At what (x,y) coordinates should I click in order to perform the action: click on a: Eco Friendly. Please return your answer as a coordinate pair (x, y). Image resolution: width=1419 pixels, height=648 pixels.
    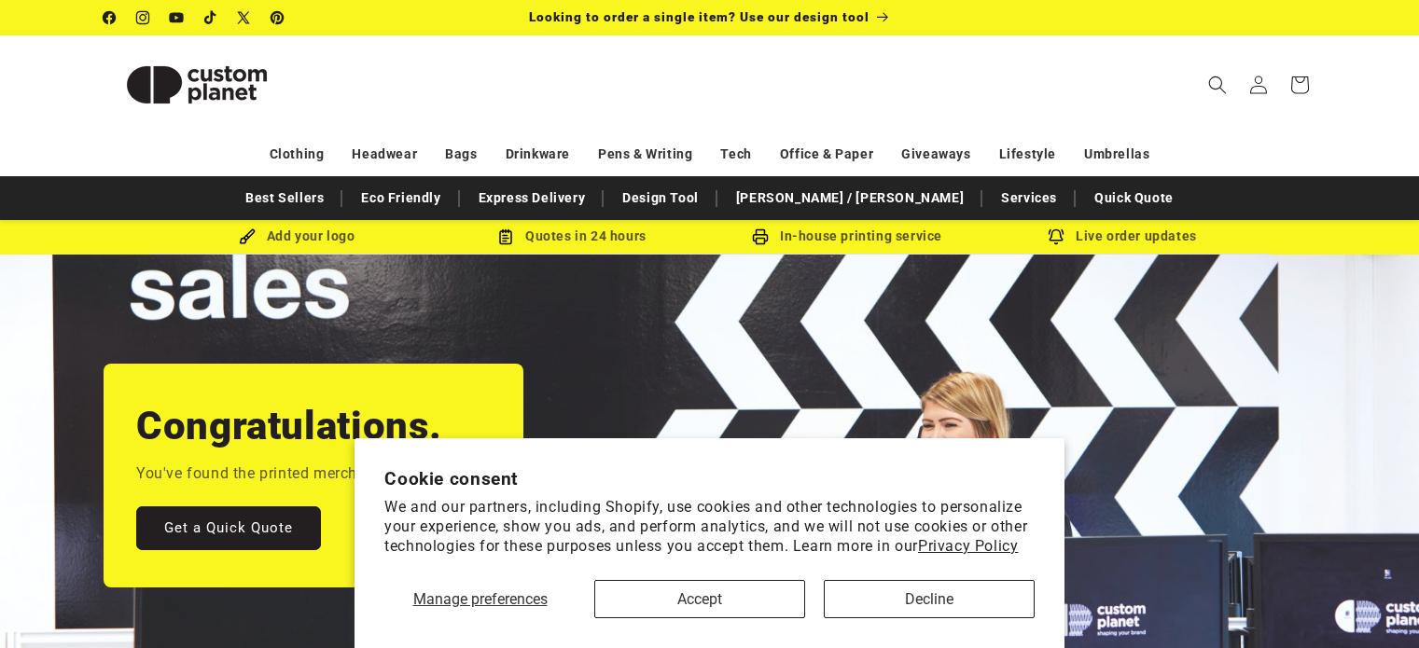
    Looking at the image, I should click on (400, 198).